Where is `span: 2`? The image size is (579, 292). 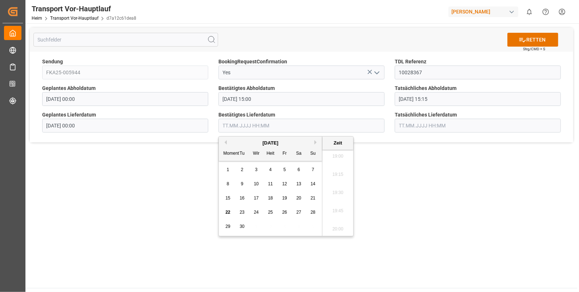 span: 2 is located at coordinates (242, 169).